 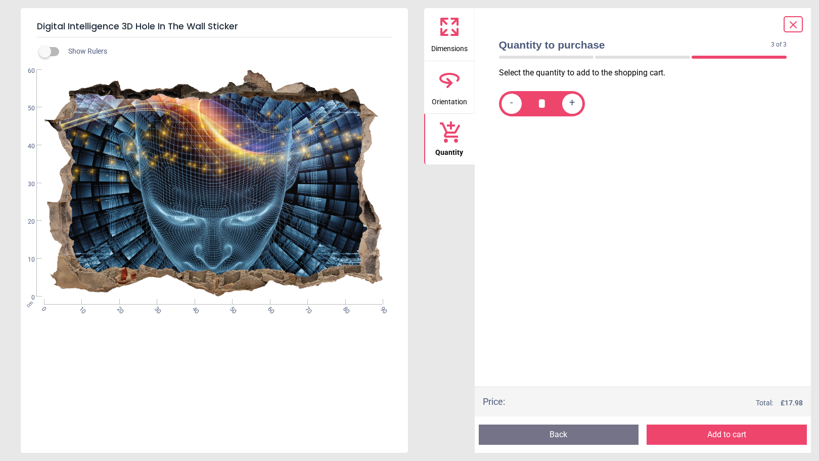 What do you see at coordinates (306, 308) in the screenshot?
I see `span: 70` at bounding box center [306, 308].